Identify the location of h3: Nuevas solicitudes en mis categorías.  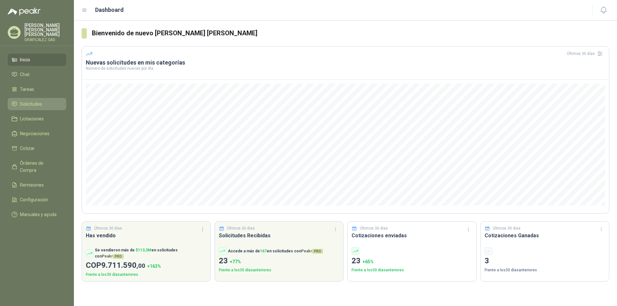
(346, 63).